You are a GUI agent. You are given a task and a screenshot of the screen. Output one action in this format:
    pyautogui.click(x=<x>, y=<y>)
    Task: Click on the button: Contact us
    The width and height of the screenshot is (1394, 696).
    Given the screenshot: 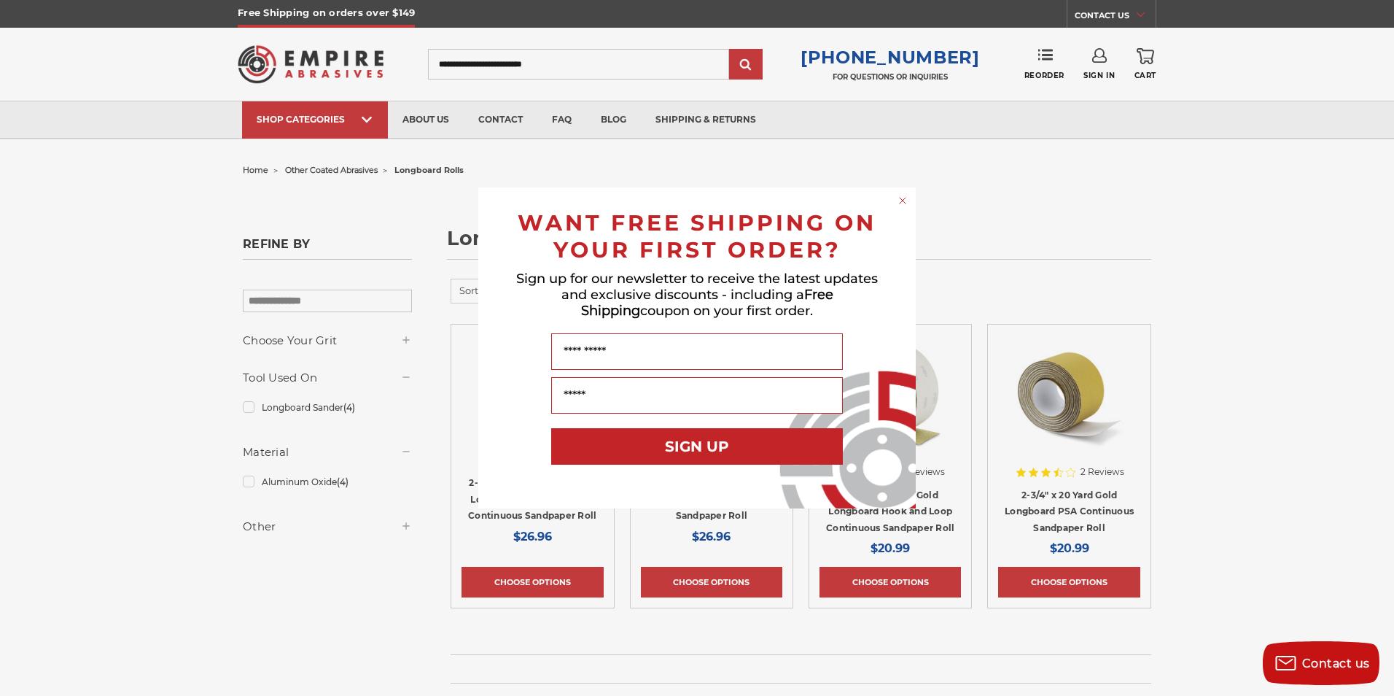 What is the action you would take?
    pyautogui.click(x=1321, y=663)
    